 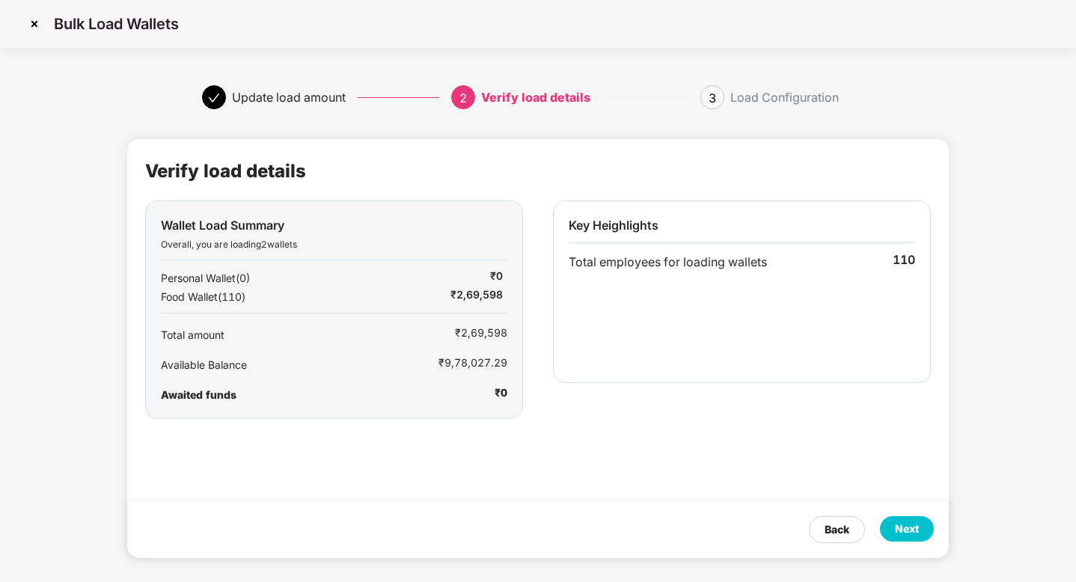 What do you see at coordinates (284, 297) in the screenshot?
I see `div: Food Wallet ( 110 )` at bounding box center [284, 297].